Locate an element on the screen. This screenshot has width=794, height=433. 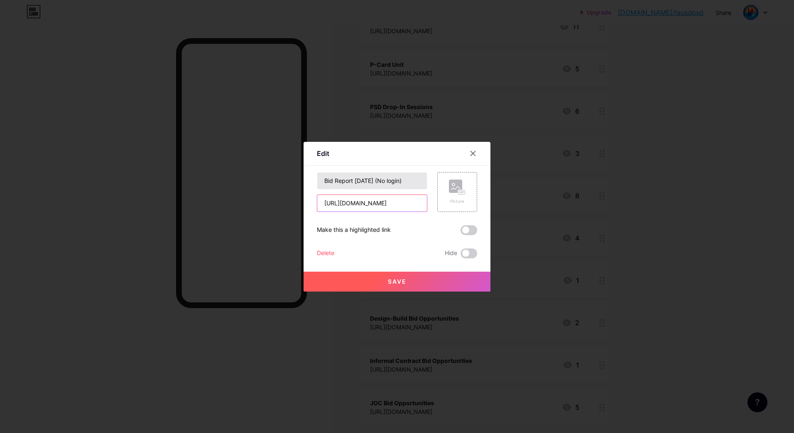
span: Save is located at coordinates (397, 282).